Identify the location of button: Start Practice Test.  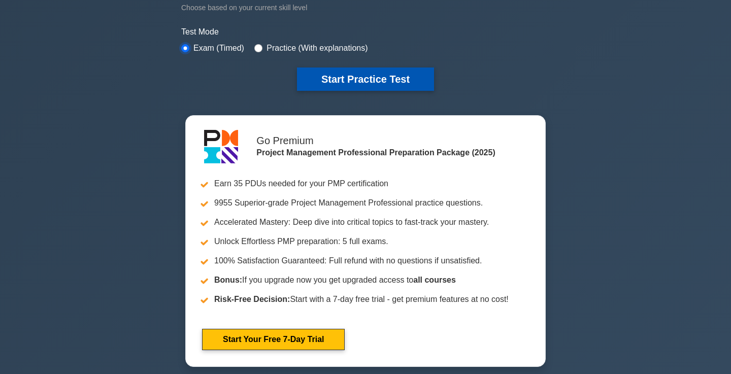
(365, 79).